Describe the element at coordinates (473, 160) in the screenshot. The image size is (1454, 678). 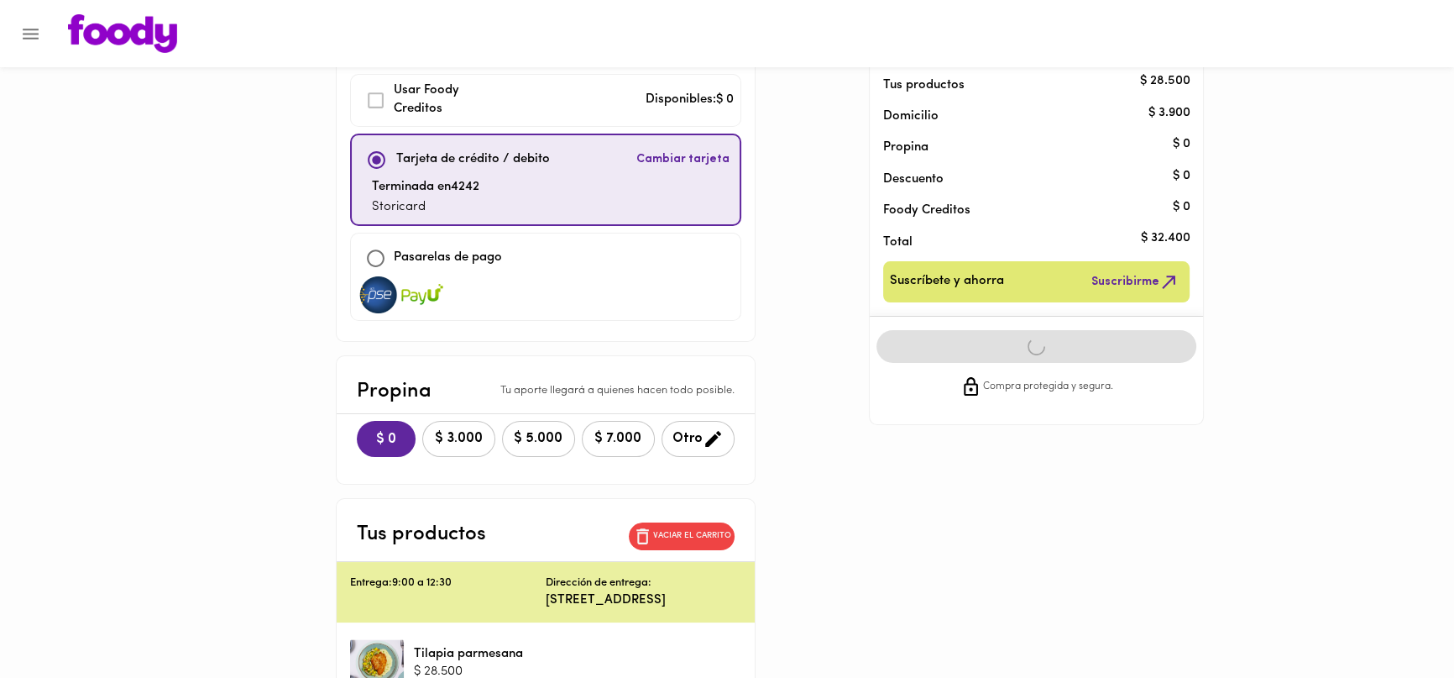
I see `p: Tarjeta de crédito / debito` at that location.